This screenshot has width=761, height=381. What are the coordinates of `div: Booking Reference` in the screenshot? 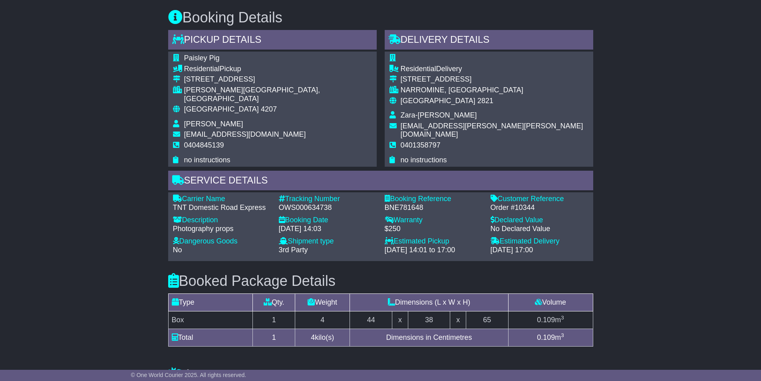 It's located at (434, 199).